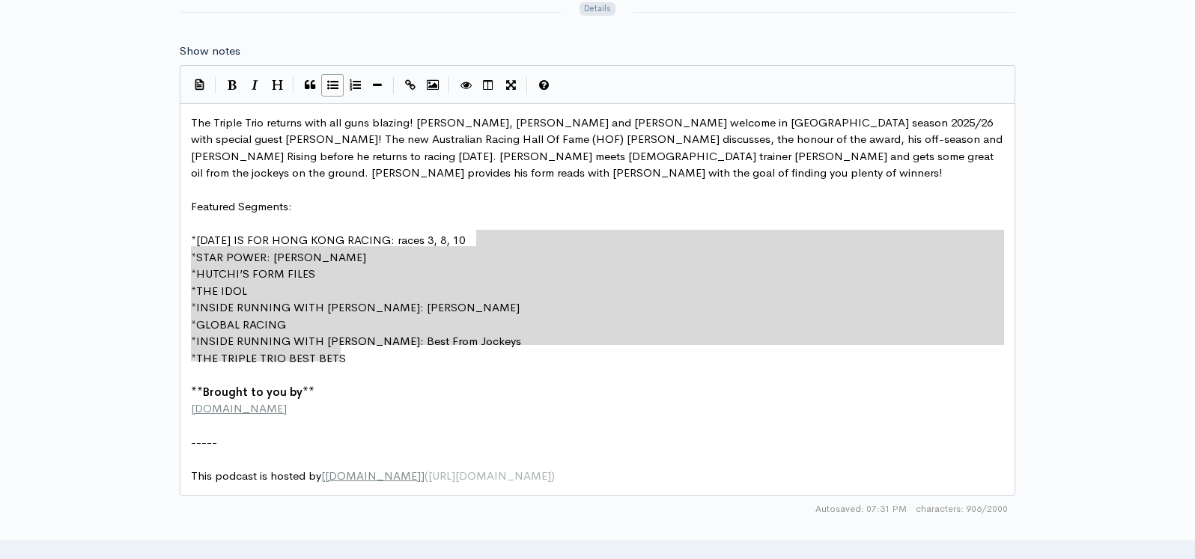  Describe the element at coordinates (597, 9) in the screenshot. I see `span: Details` at that location.